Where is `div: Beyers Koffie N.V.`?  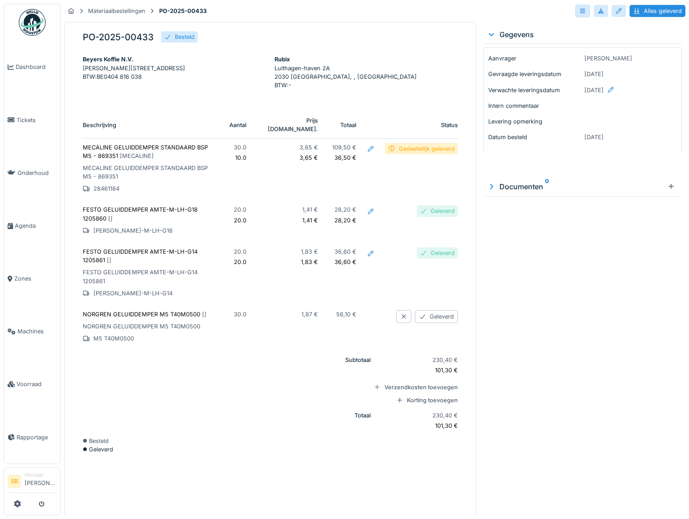 div: Beyers Koffie N.V. is located at coordinates (174, 59).